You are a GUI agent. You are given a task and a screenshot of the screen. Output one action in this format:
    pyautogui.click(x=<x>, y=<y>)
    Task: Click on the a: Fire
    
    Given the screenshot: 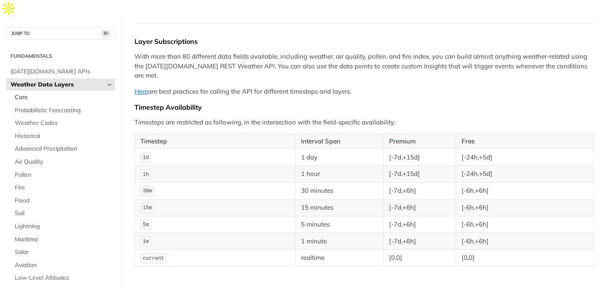 What is the action you would take?
    pyautogui.click(x=63, y=188)
    